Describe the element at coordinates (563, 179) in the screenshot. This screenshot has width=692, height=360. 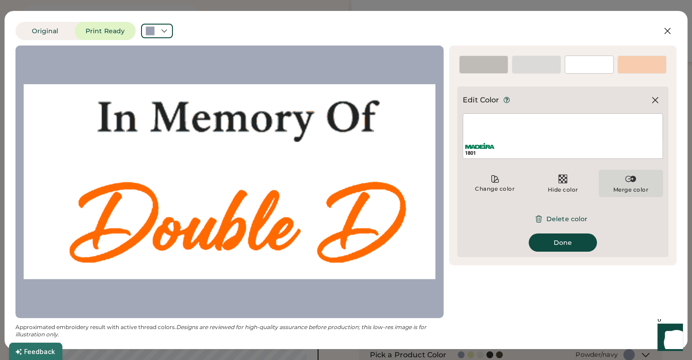
I see `img: Transparent.svg` at that location.